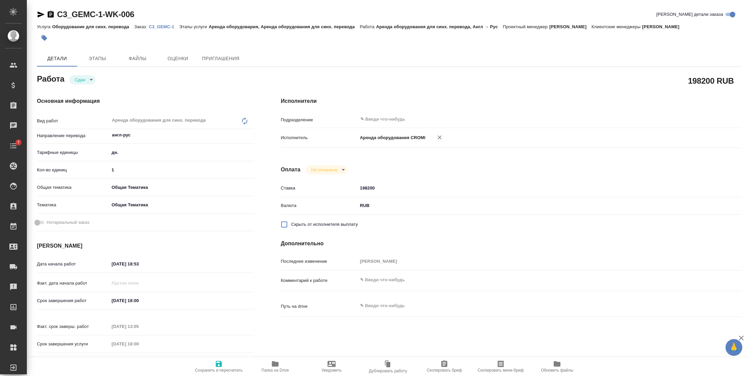  Describe the element at coordinates (319, 280) in the screenshot. I see `p: Комментарий к работе` at that location.